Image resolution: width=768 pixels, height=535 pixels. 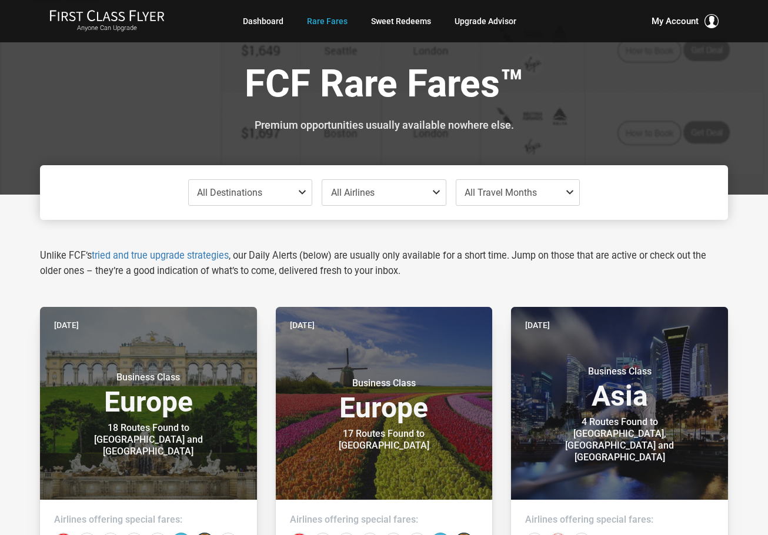 I want to click on a: Dashboard, so click(x=263, y=21).